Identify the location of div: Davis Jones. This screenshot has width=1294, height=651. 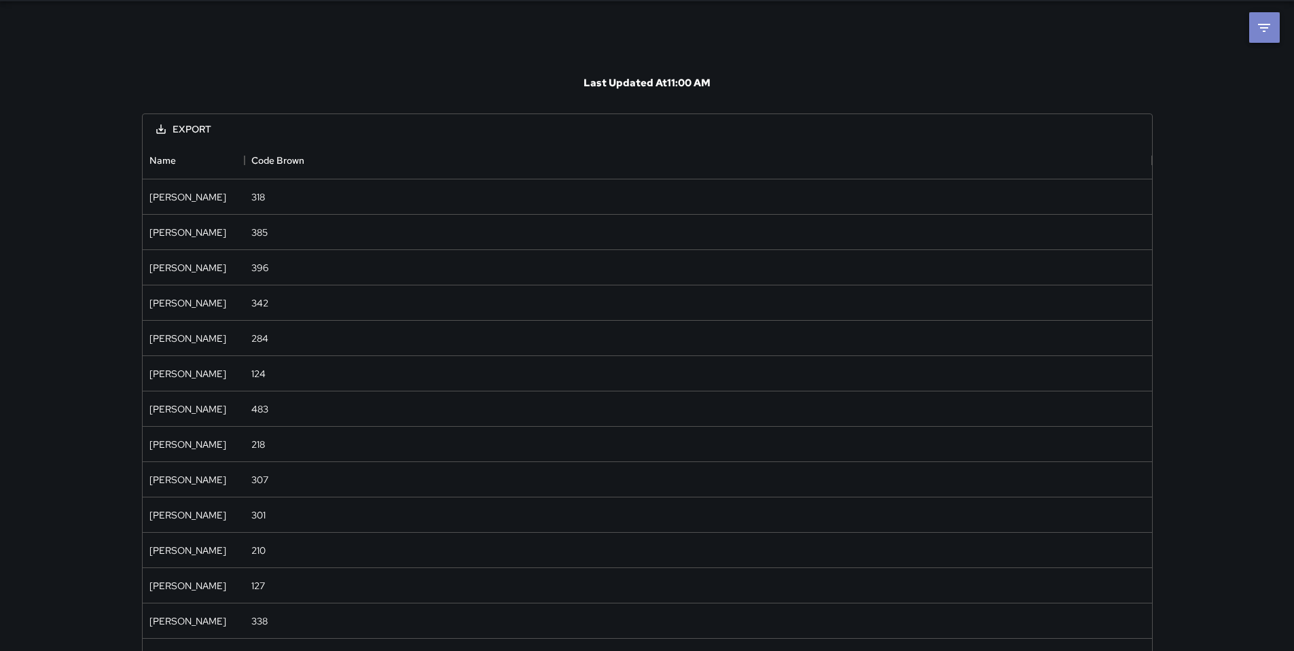
(187, 621).